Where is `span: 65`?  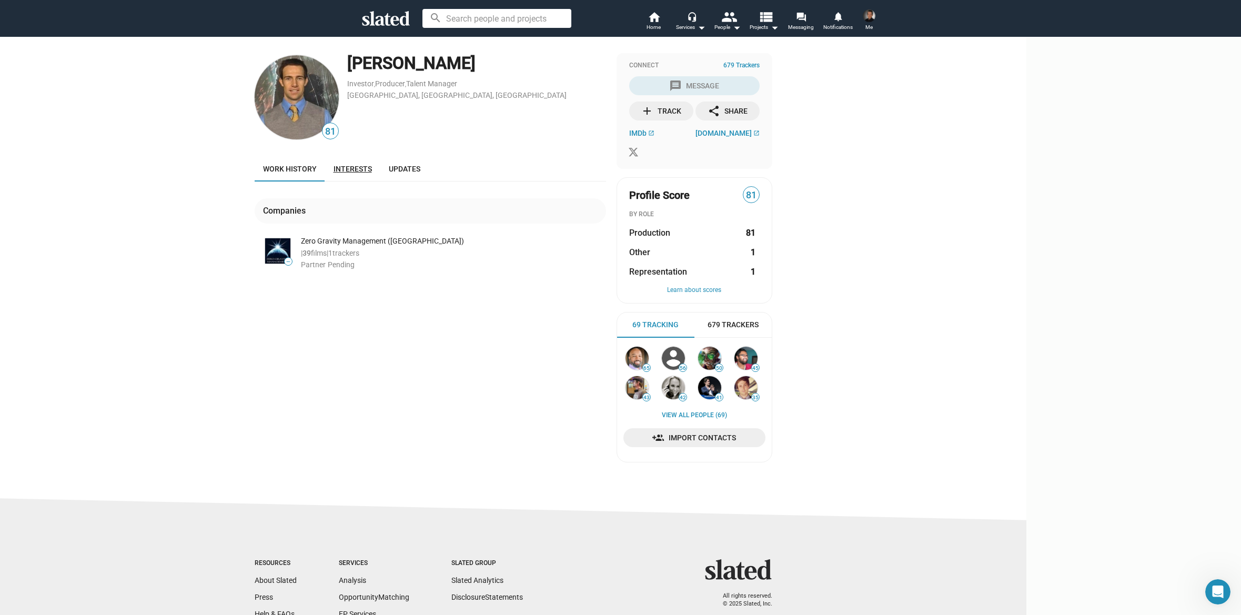 span: 65 is located at coordinates (646, 368).